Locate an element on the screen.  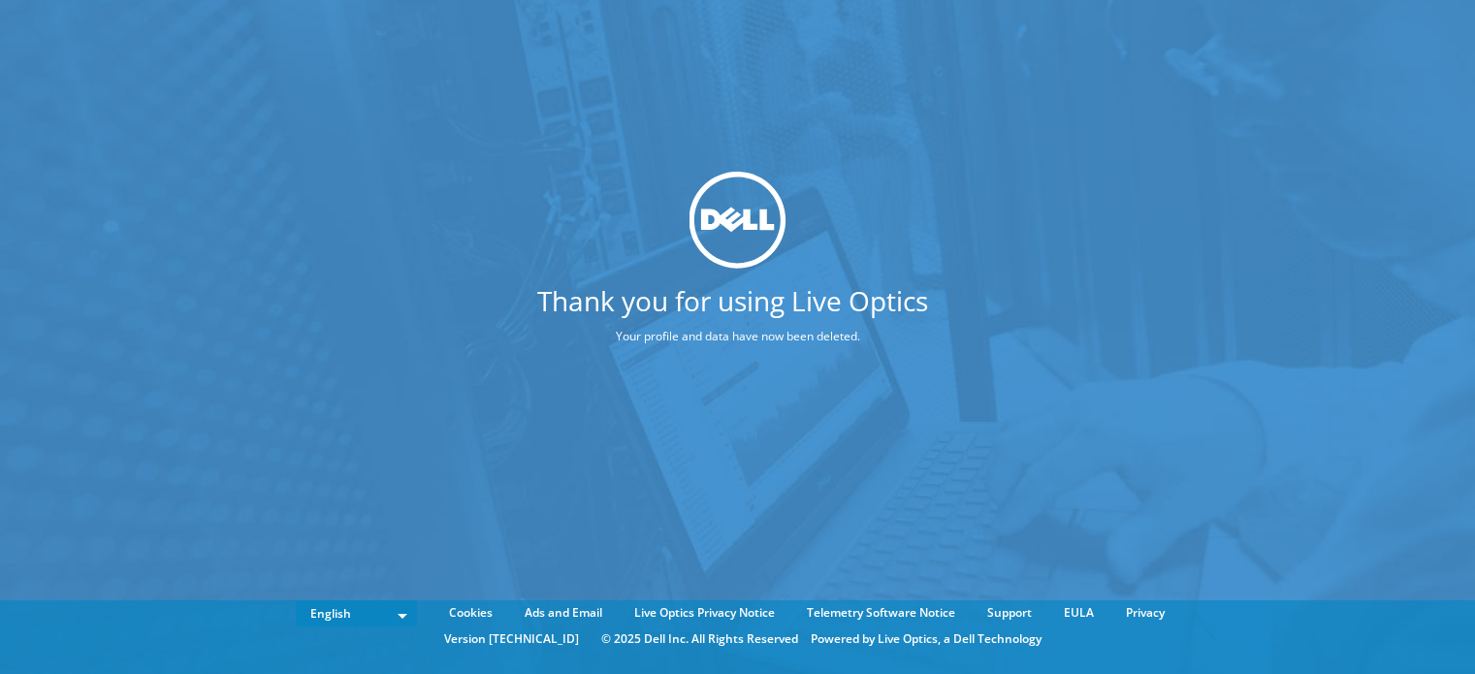
a: Privacy is located at coordinates (1145, 613).